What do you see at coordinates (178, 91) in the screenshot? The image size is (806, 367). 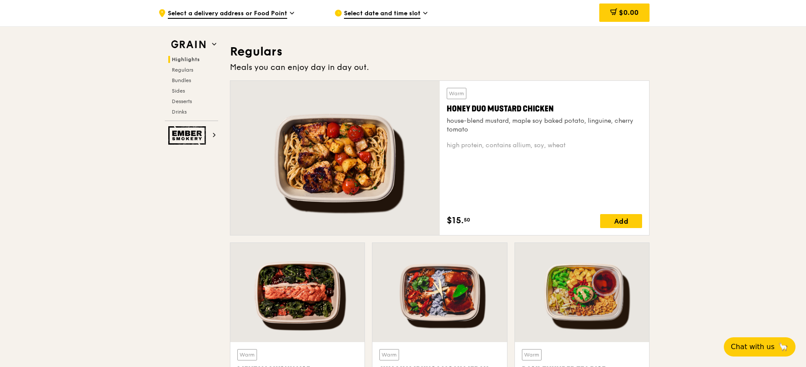 I see `span: Sides` at bounding box center [178, 91].